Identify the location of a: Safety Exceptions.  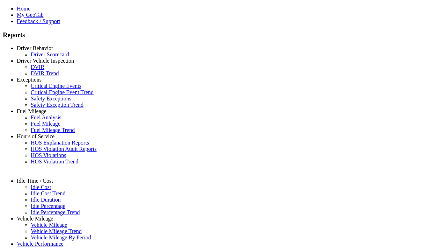
(51, 98).